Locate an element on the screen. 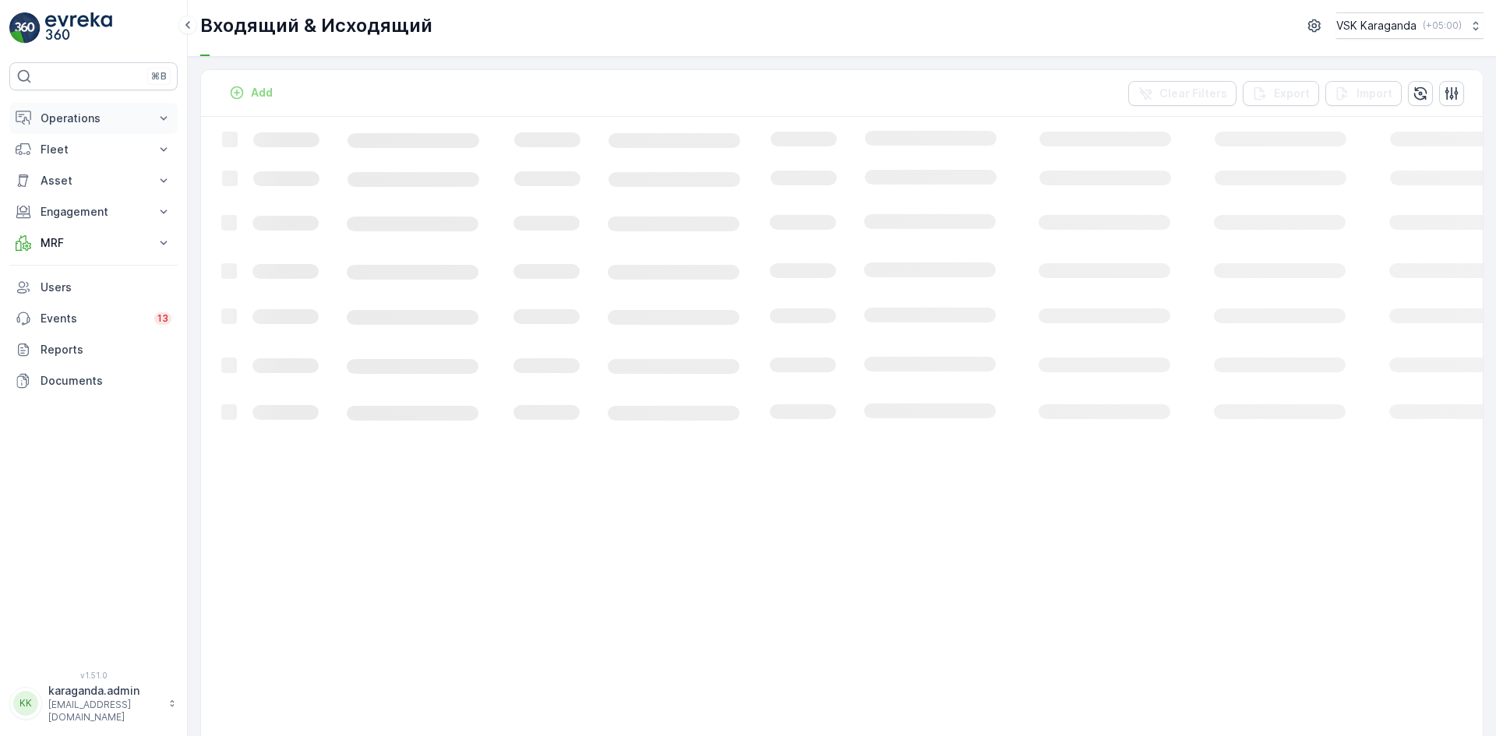 Image resolution: width=1496 pixels, height=736 pixels. p: Events is located at coordinates (93, 319).